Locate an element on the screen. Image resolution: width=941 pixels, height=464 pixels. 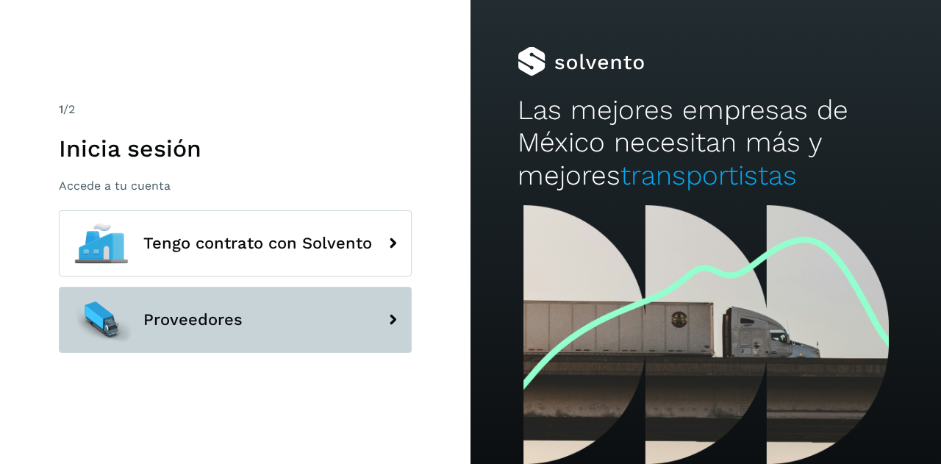
span: transportistas is located at coordinates (708, 175).